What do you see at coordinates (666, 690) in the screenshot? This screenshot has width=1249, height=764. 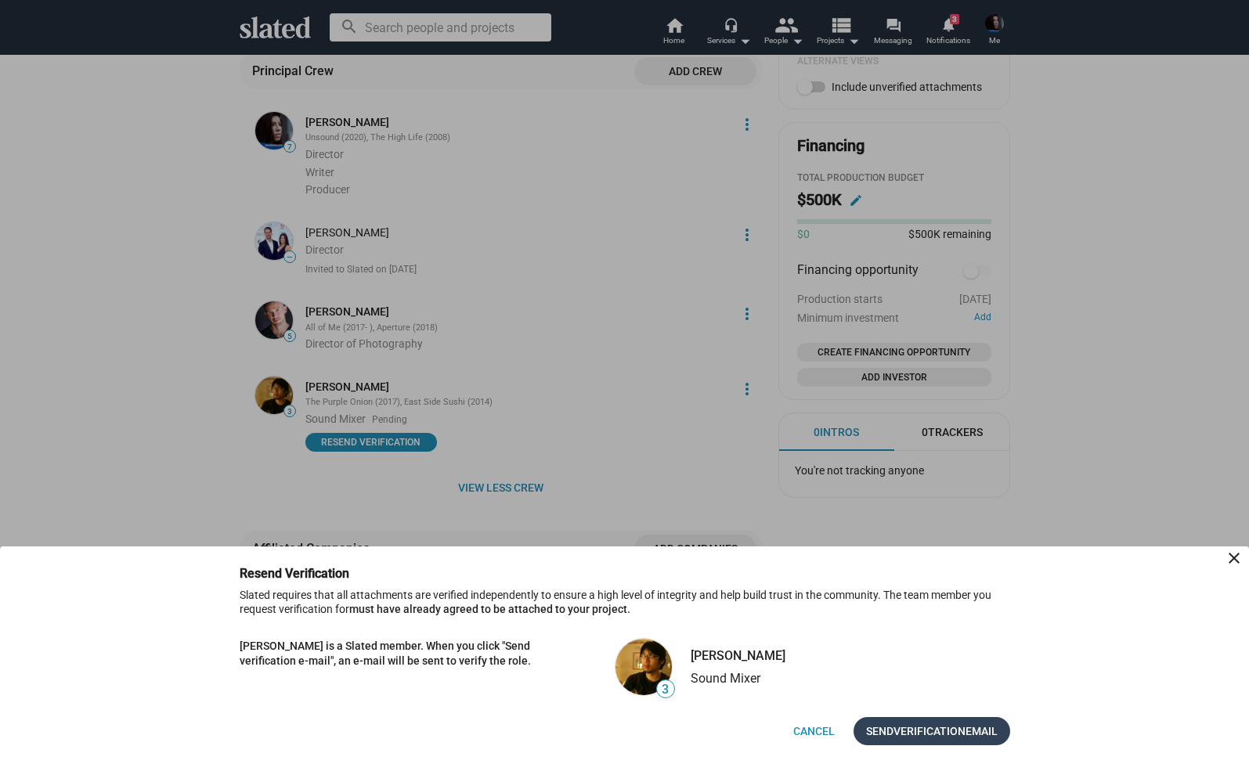 I see `span: 3` at bounding box center [666, 690].